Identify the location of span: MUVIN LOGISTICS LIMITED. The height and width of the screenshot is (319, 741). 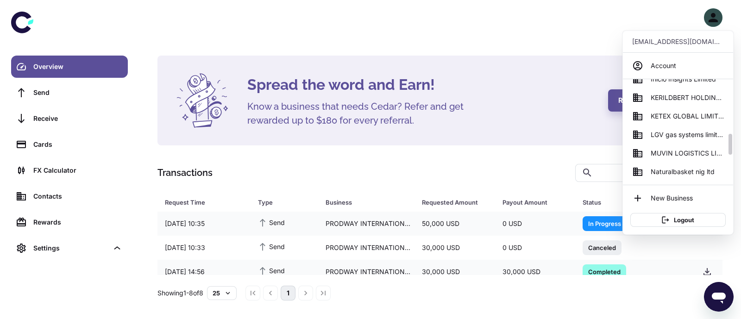
(687, 153).